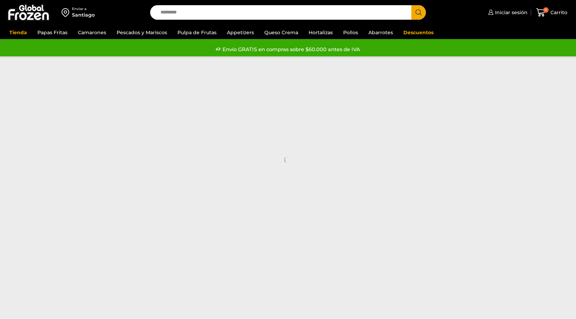 The image size is (576, 319). Describe the element at coordinates (67, 12) in the screenshot. I see `img: address-field-icon.svg` at that location.